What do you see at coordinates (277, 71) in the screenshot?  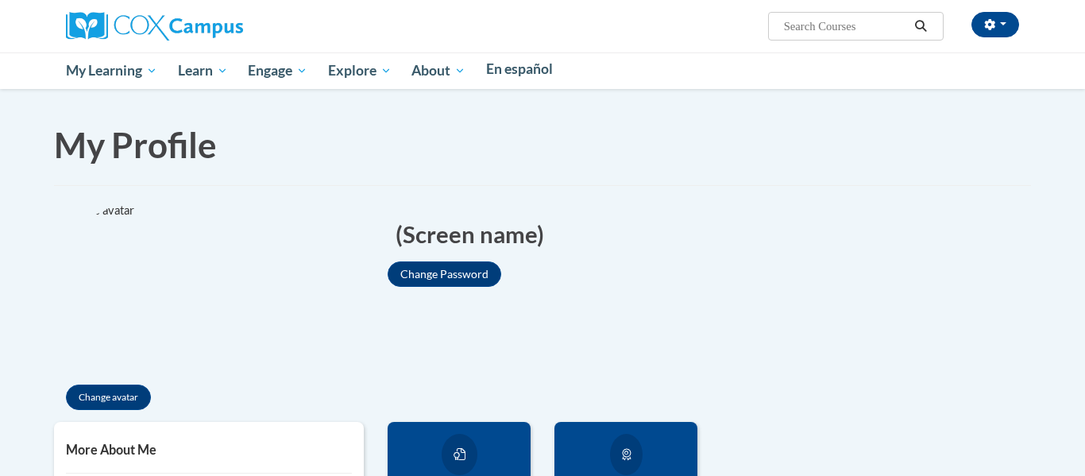 I see `span: Engage` at bounding box center [277, 71].